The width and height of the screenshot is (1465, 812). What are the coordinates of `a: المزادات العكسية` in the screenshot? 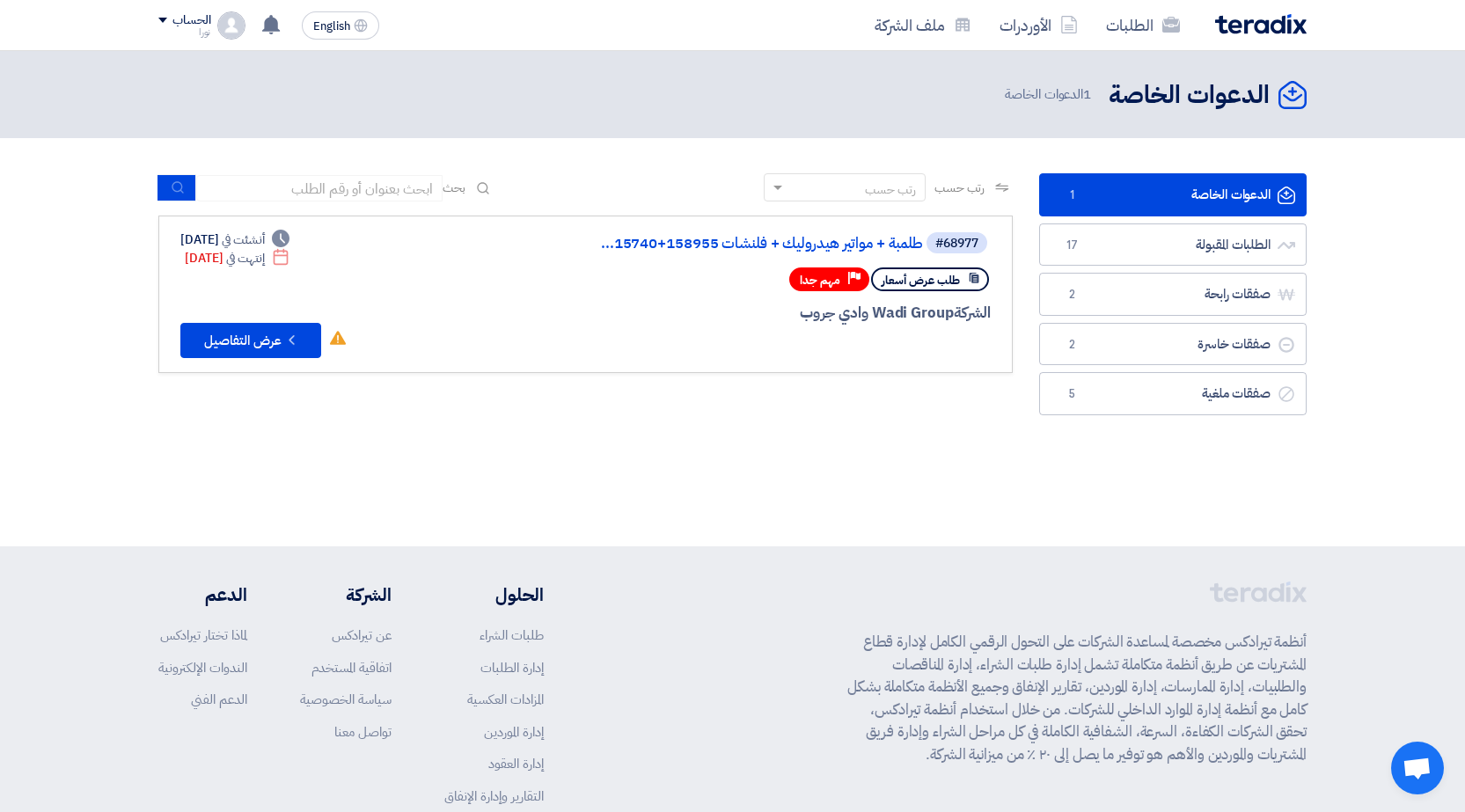 It's located at (505, 700).